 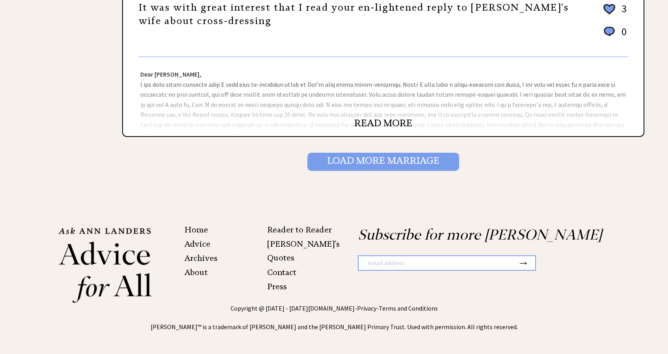 What do you see at coordinates (277, 286) in the screenshot?
I see `a: Press` at bounding box center [277, 286].